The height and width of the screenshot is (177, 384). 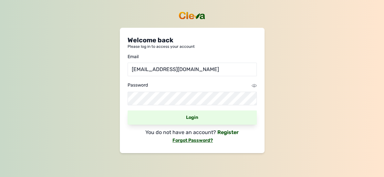 What do you see at coordinates (192, 16) in the screenshot?
I see `img: cleva_logo.png` at bounding box center [192, 16].